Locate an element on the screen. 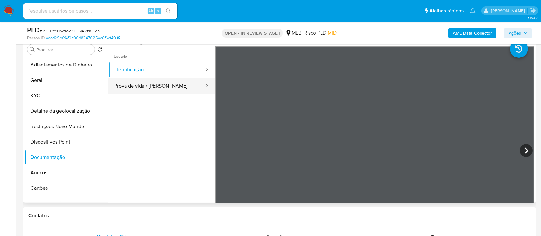  button: Restrições Novo Mundo is located at coordinates (65, 126).